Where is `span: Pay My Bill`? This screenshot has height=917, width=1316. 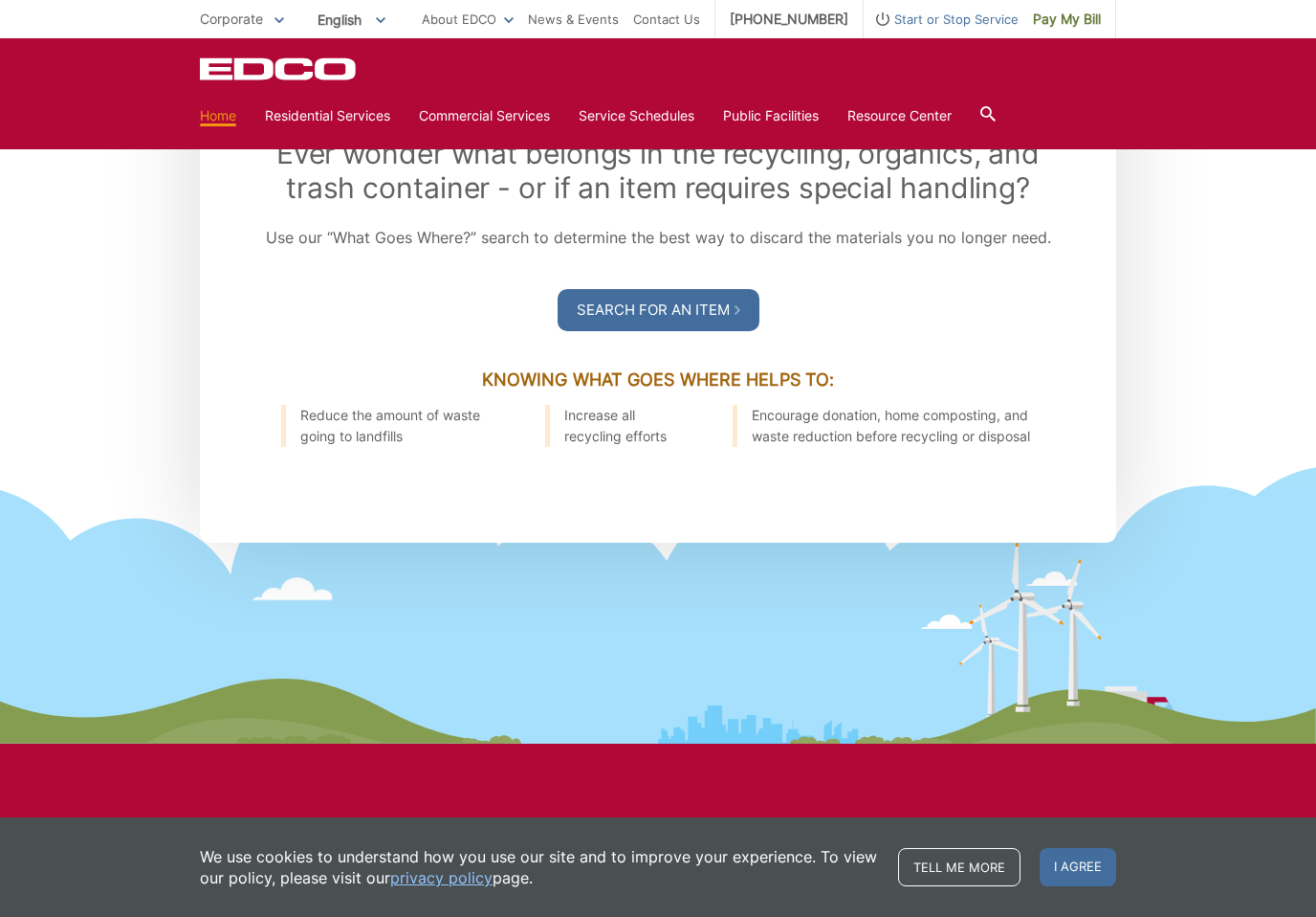 span: Pay My Bill is located at coordinates (1066, 19).